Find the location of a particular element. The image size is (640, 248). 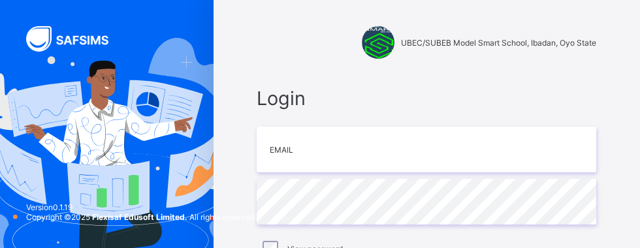

span: UBEC/SUBEB Model Smart School, Ibadan, Oyo State is located at coordinates (498, 42).